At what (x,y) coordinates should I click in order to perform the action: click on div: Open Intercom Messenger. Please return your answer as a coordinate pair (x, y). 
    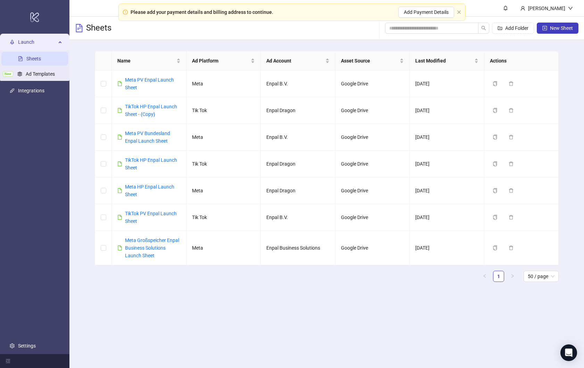
    Looking at the image, I should click on (569, 353).